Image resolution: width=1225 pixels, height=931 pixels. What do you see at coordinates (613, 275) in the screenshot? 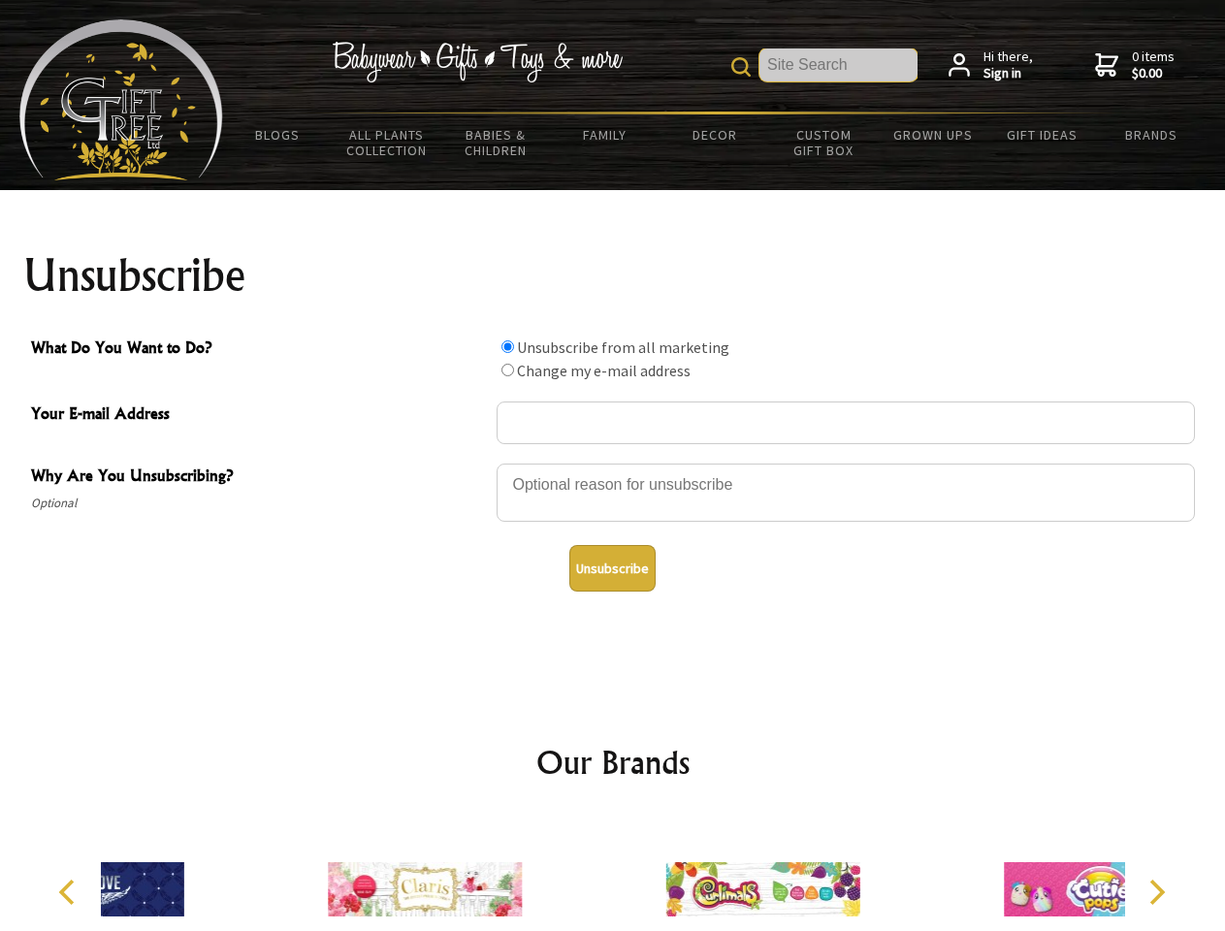
I see `h1: Unsubscribe` at bounding box center [613, 275].